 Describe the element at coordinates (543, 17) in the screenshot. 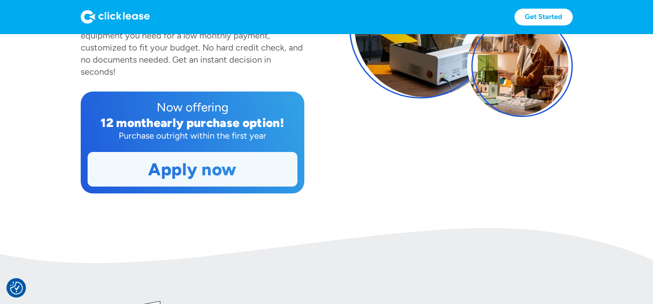

I see `a: Get Started` at that location.